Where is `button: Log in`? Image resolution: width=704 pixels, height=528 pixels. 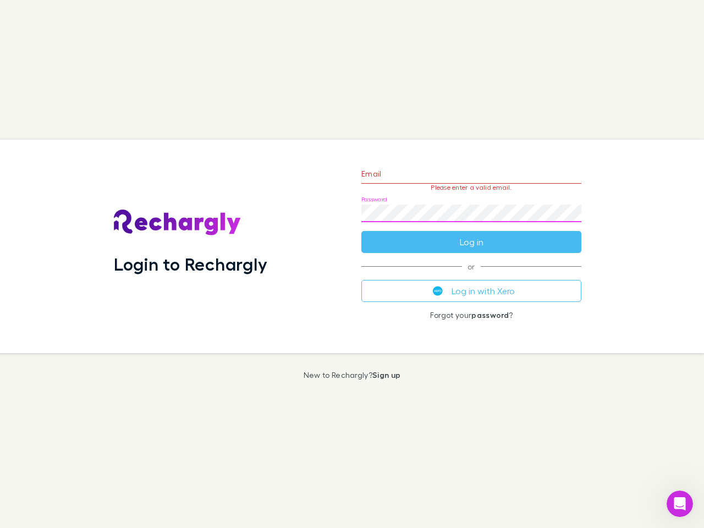
button: Log in is located at coordinates (472, 242).